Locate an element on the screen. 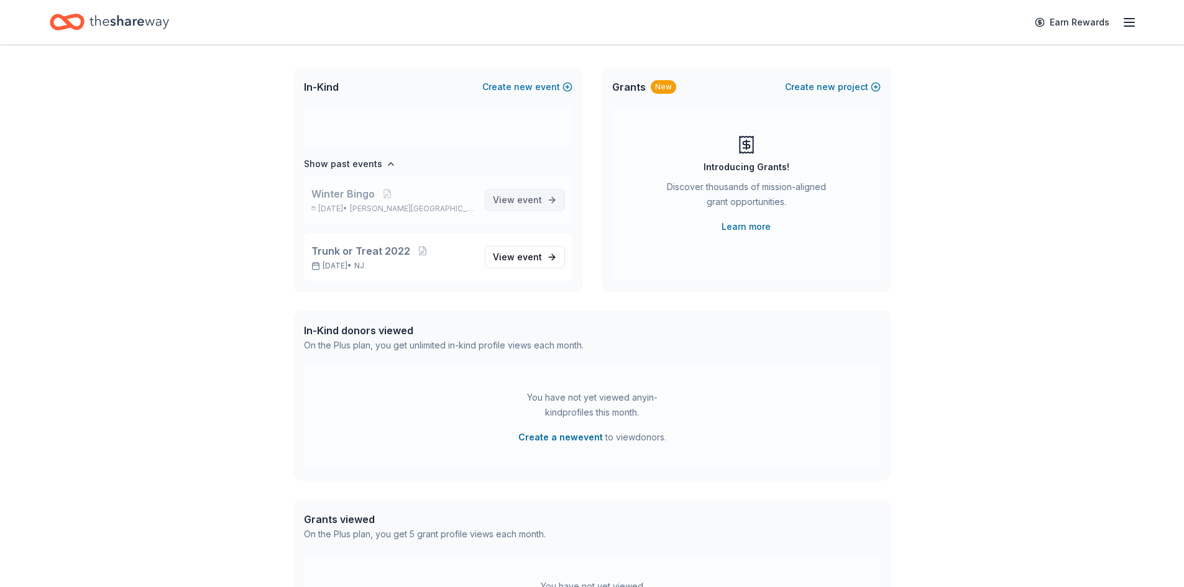 Image resolution: width=1184 pixels, height=587 pixels. div: You have not yet viewed any in-kind profiles this month. is located at coordinates (592, 405).